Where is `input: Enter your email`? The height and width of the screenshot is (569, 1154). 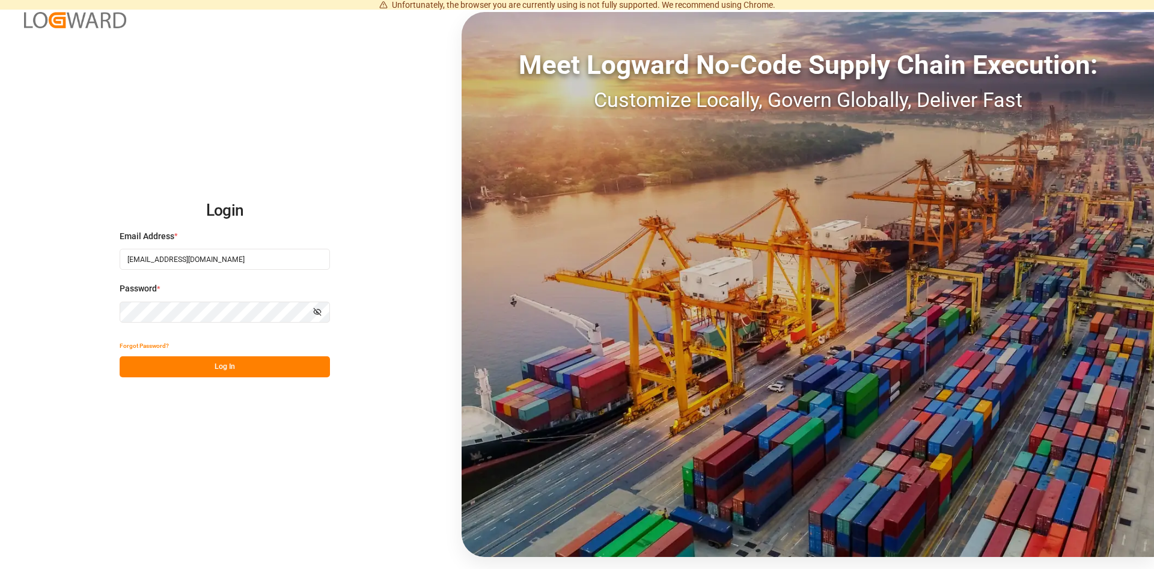 input: Enter your email is located at coordinates (225, 259).